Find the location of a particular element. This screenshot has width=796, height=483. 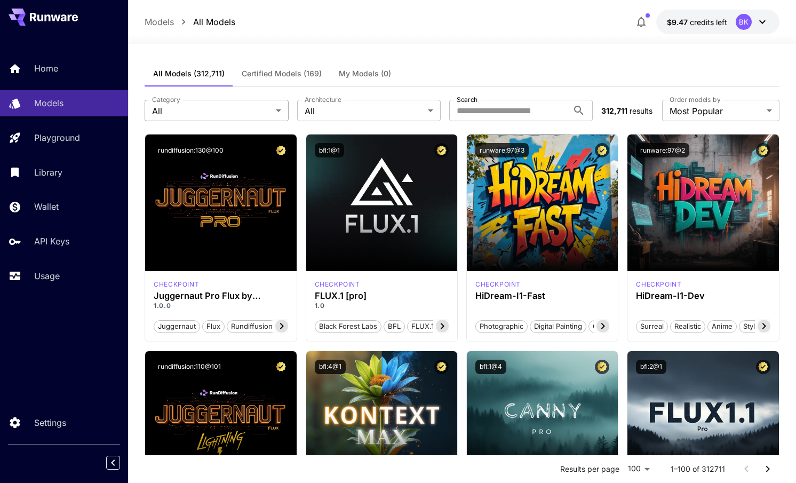

button: flux is located at coordinates (213, 326).